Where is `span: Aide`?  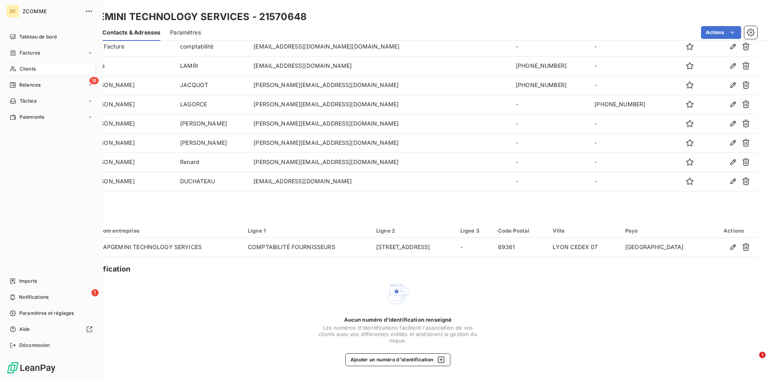 span: Aide is located at coordinates (24, 329).